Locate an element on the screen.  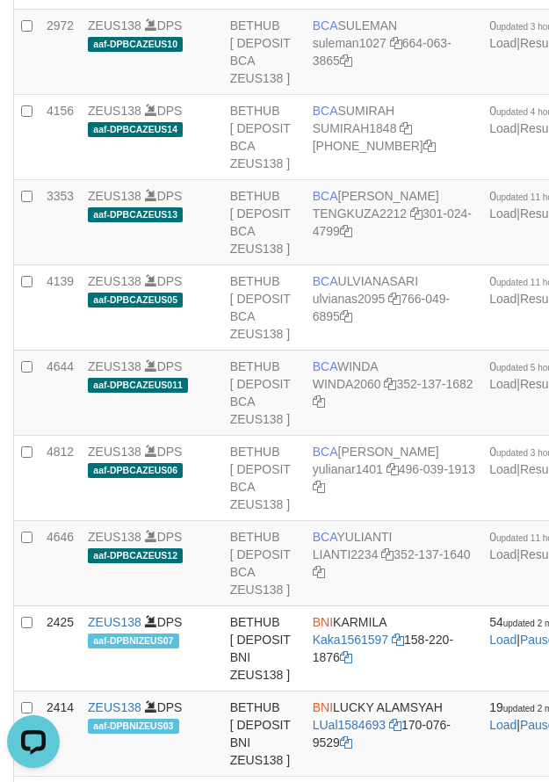
a: Copy LUal1584693 to clipboard is located at coordinates (396, 725).